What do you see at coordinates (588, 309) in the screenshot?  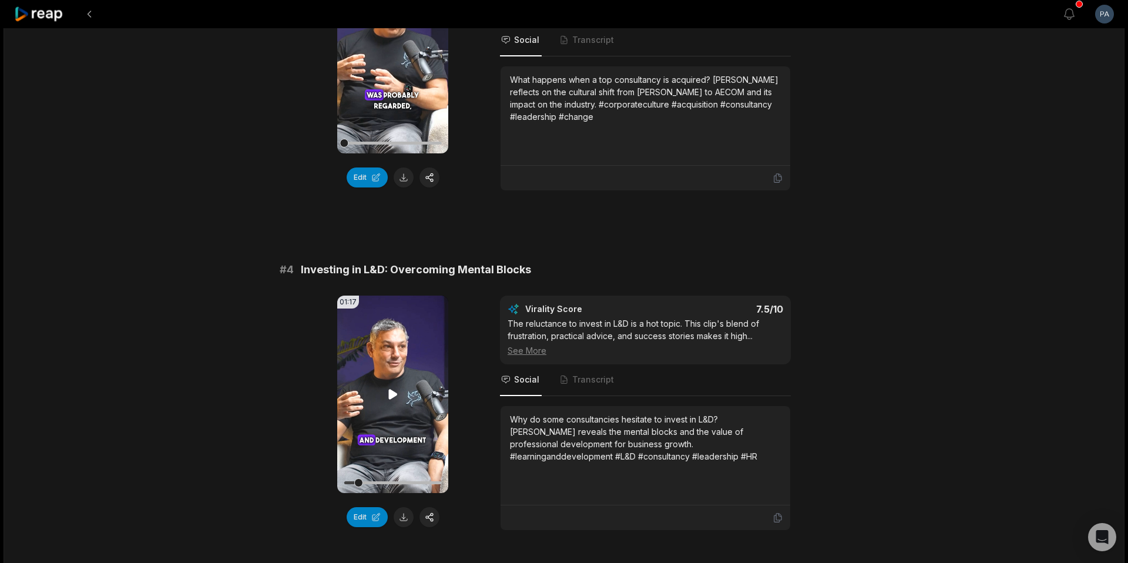 I see `div: Virality Score` at bounding box center [588, 309].